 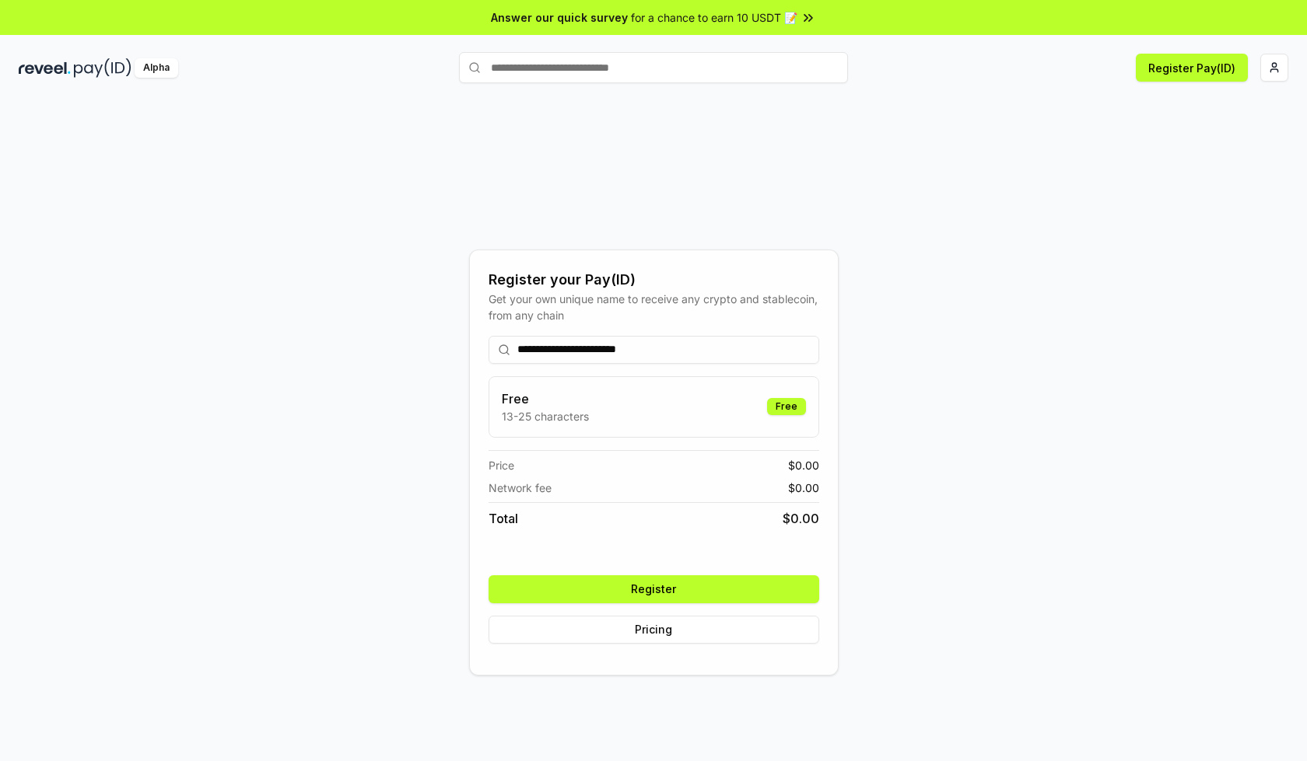 I want to click on span: Price, so click(x=501, y=465).